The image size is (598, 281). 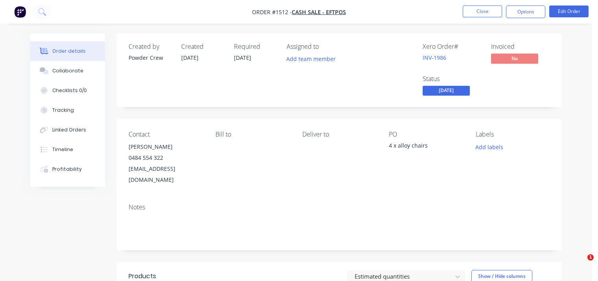 What do you see at coordinates (252, 134) in the screenshot?
I see `div: Bill to` at bounding box center [252, 134].